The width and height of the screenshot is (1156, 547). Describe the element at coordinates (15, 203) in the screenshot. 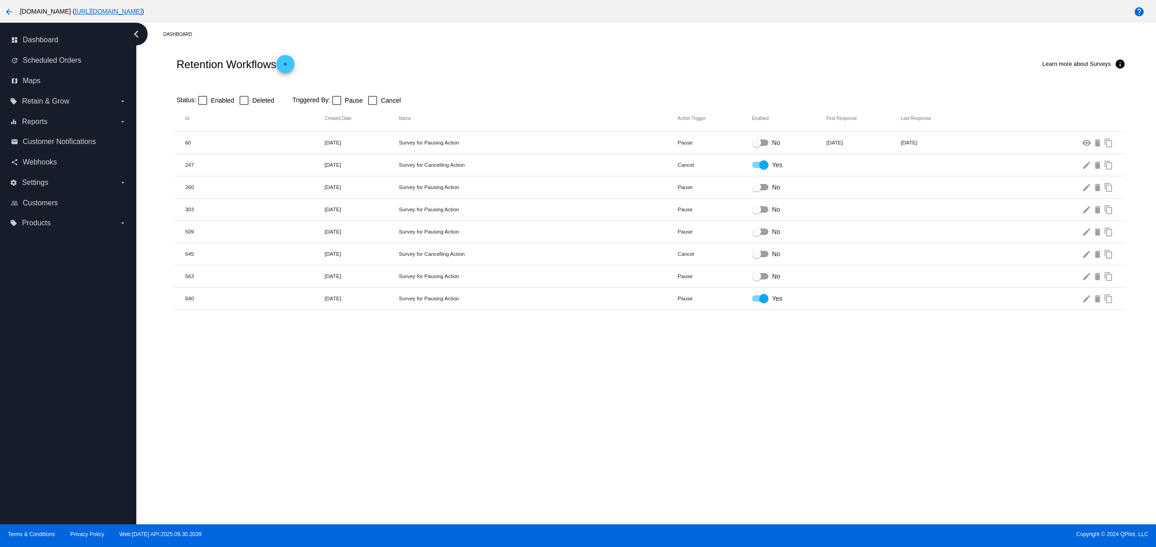

I see `i: people_outline` at that location.